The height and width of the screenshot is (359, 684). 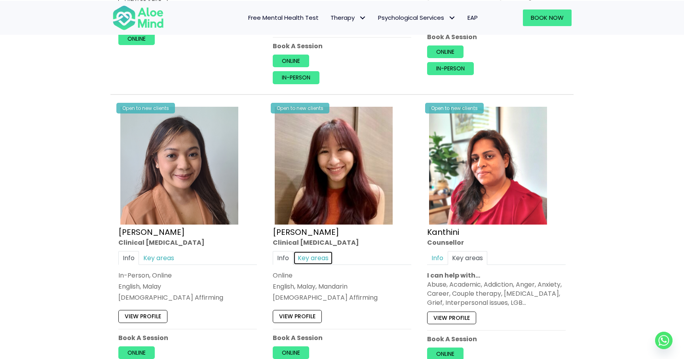 I want to click on div: In-Person, Online, so click(x=188, y=276).